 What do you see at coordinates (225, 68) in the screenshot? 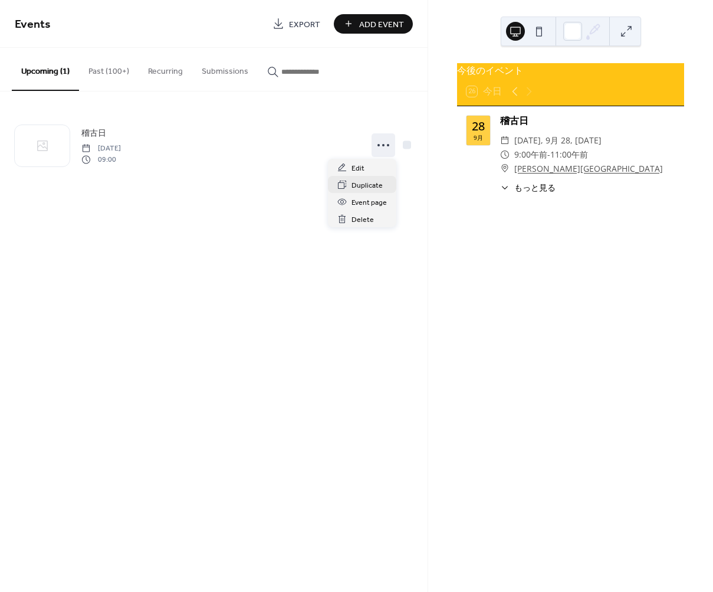
I see `button: Submissions` at bounding box center [225, 68].